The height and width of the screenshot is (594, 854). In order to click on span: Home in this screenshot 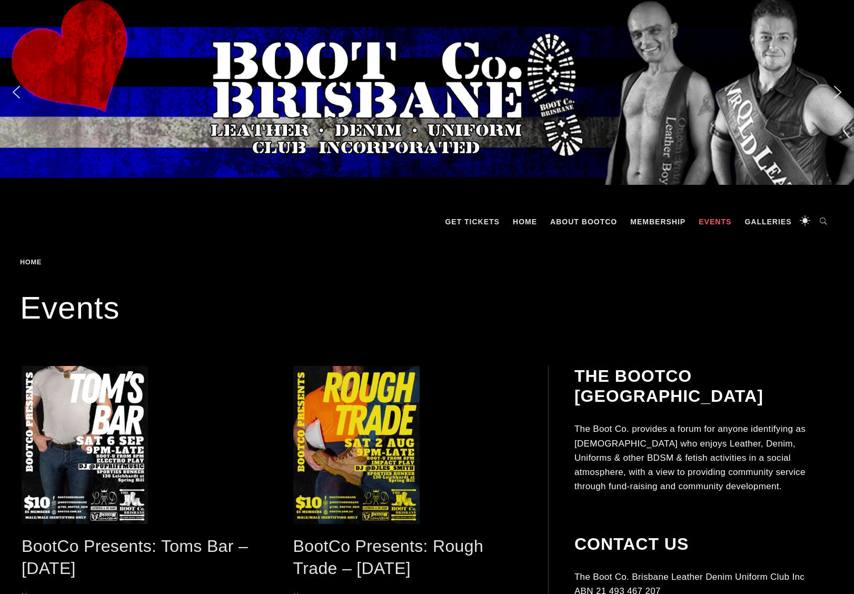, I will do `click(33, 262)`.